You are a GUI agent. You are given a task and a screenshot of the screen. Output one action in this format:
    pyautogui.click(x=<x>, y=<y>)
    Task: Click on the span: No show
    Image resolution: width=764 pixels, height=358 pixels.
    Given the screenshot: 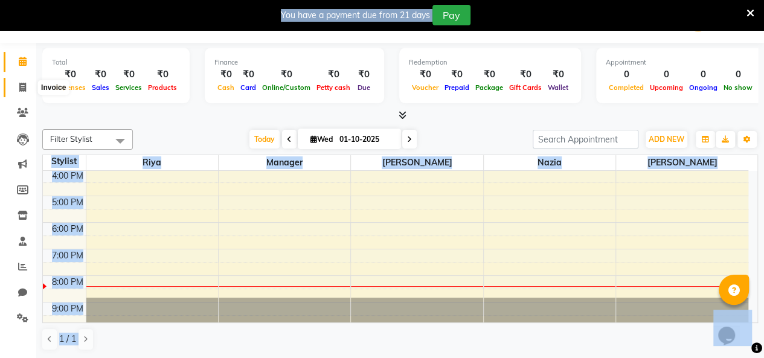 What is the action you would take?
    pyautogui.click(x=738, y=88)
    